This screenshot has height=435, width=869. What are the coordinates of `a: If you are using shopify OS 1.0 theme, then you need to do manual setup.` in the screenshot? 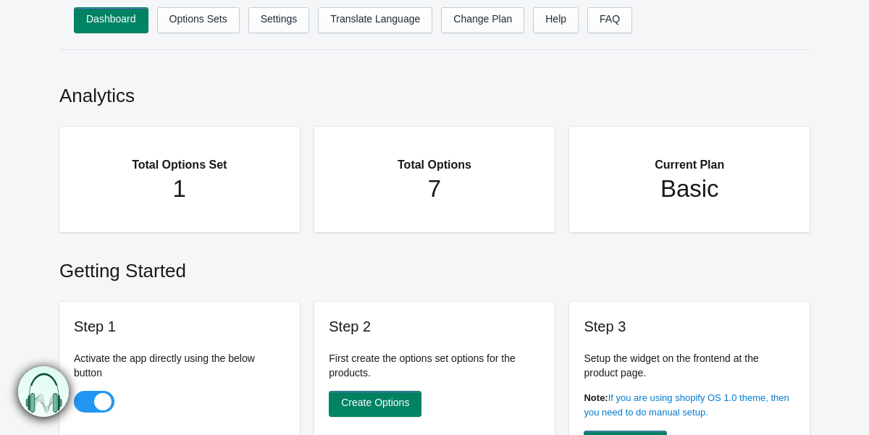 It's located at (686, 405).